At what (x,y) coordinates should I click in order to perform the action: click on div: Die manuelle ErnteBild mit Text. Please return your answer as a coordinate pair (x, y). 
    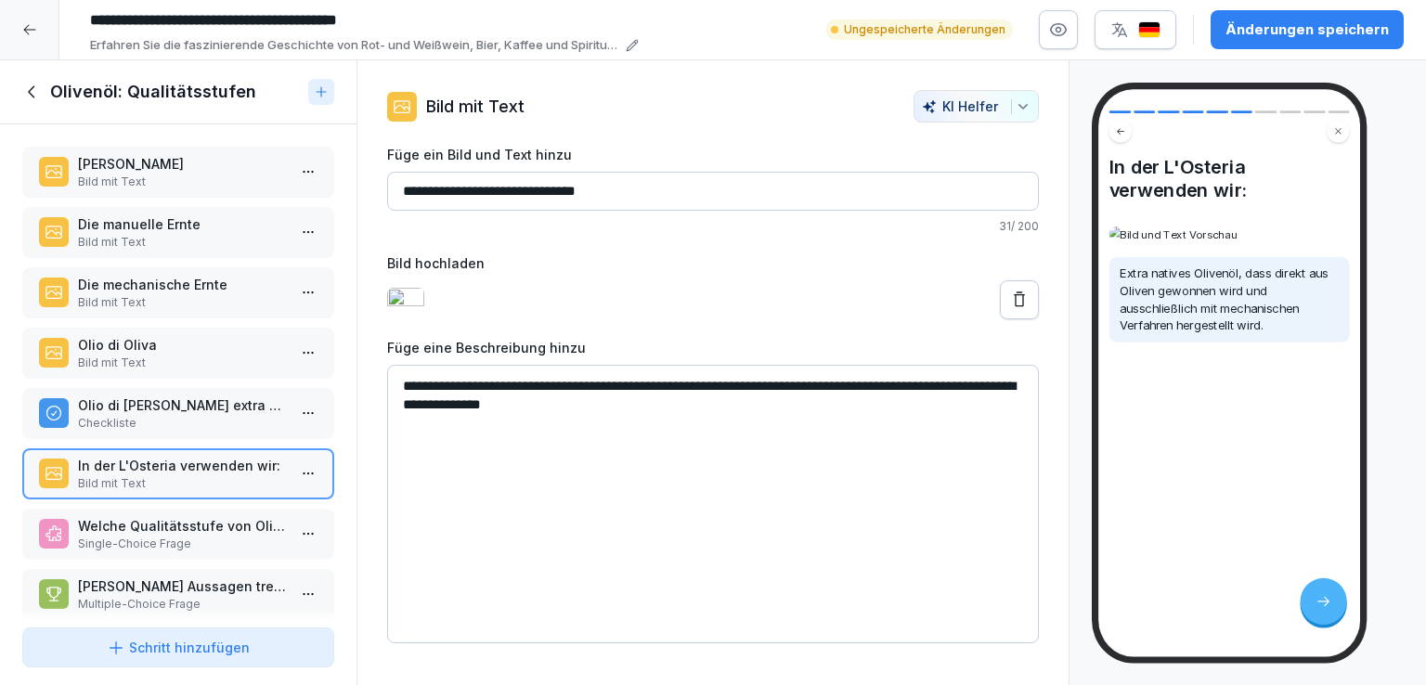
    Looking at the image, I should click on (178, 232).